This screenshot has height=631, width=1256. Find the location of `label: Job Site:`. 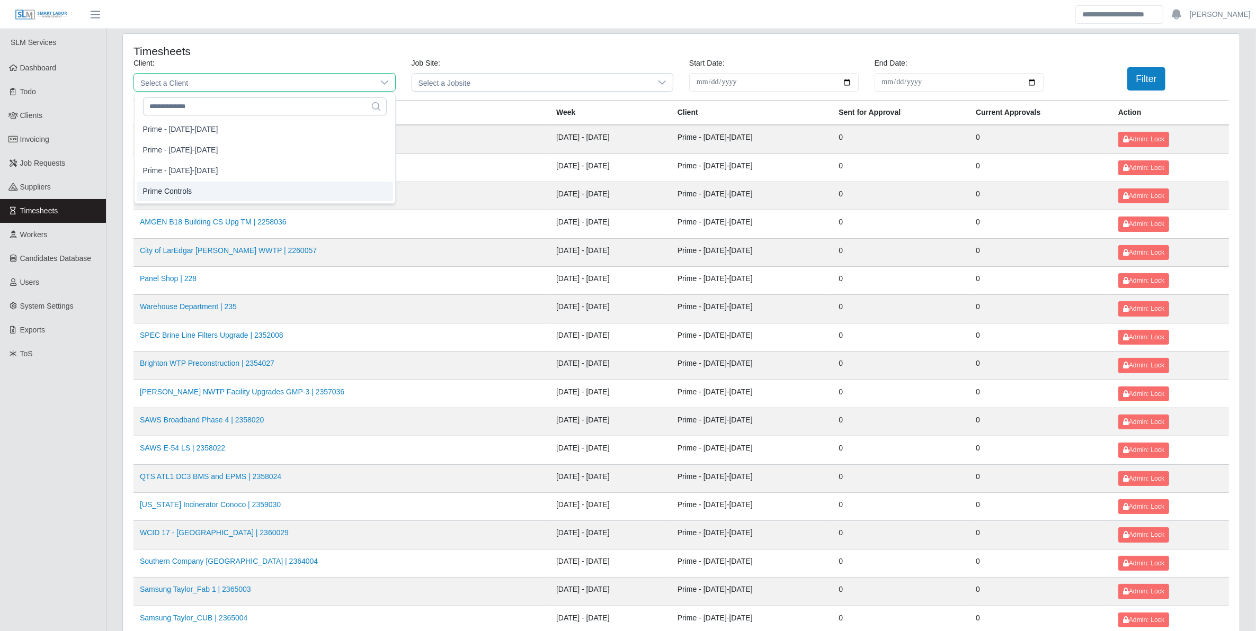

label: Job Site: is located at coordinates (426, 63).